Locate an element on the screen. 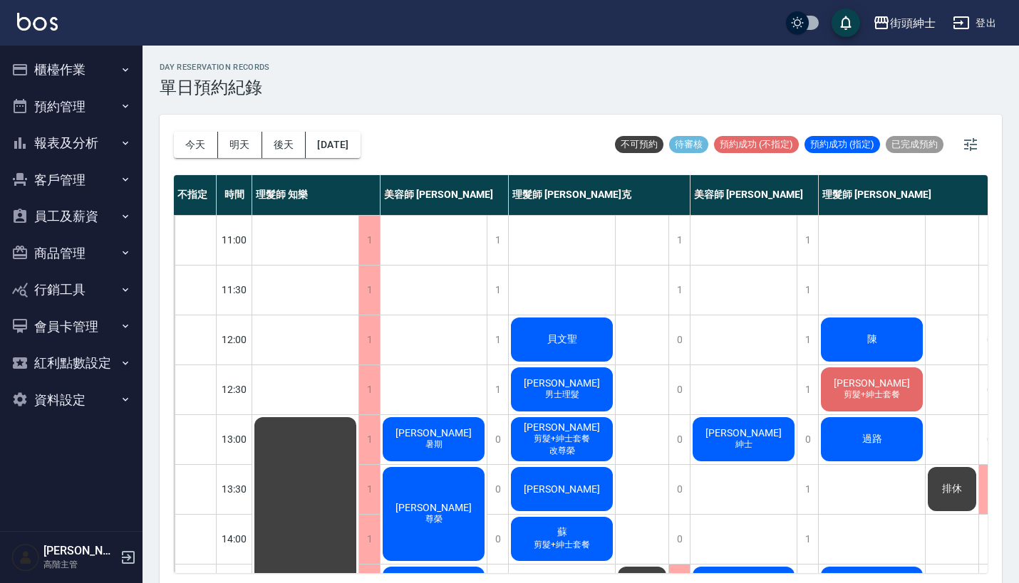  button: 預約管理 is located at coordinates (71, 107).